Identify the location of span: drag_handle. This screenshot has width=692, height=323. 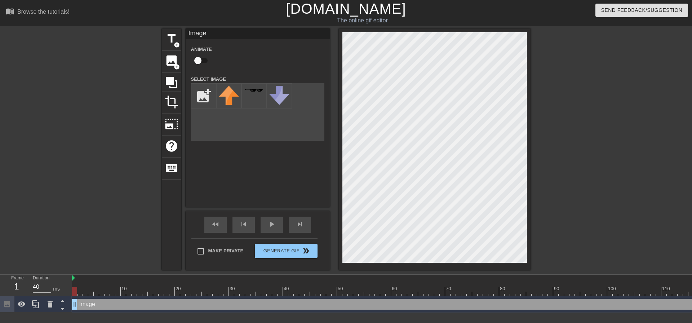
(75, 304).